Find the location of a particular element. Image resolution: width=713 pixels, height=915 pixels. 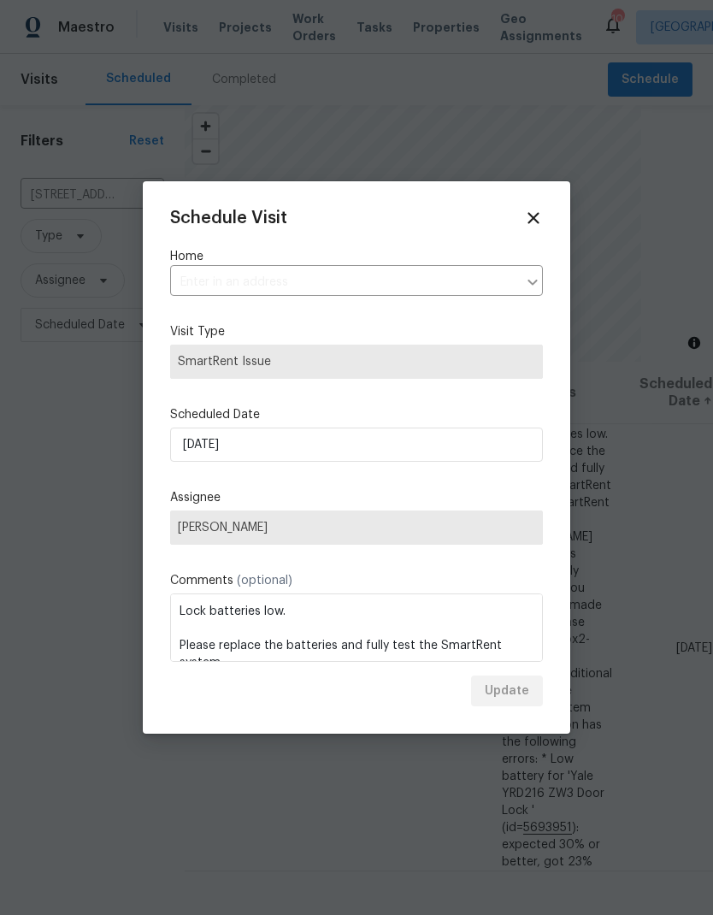

label: Visit Type is located at coordinates (357, 332).